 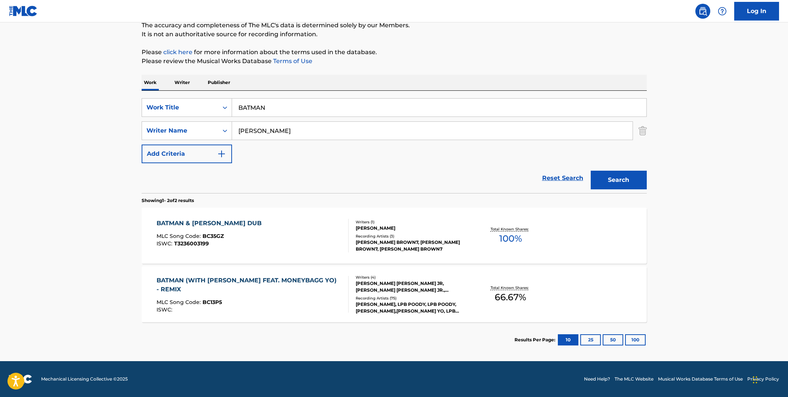 What do you see at coordinates (394, 52) in the screenshot?
I see `p: Please for more information about the terms used in the database.` at bounding box center [394, 52].